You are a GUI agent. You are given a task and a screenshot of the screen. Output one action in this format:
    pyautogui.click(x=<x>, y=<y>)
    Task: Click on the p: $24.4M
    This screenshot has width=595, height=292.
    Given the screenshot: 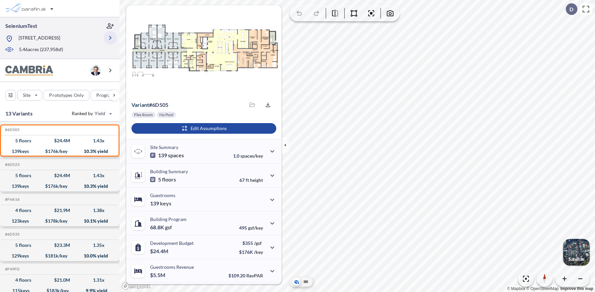 What is the action you would take?
    pyautogui.click(x=160, y=251)
    